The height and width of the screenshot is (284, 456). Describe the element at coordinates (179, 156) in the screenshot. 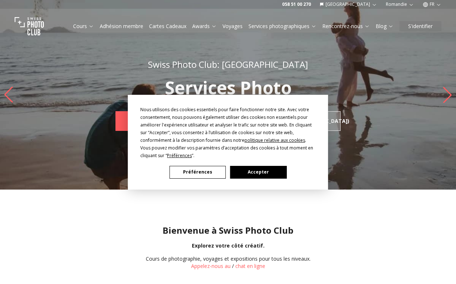

I see `span: Préférences` at that location.